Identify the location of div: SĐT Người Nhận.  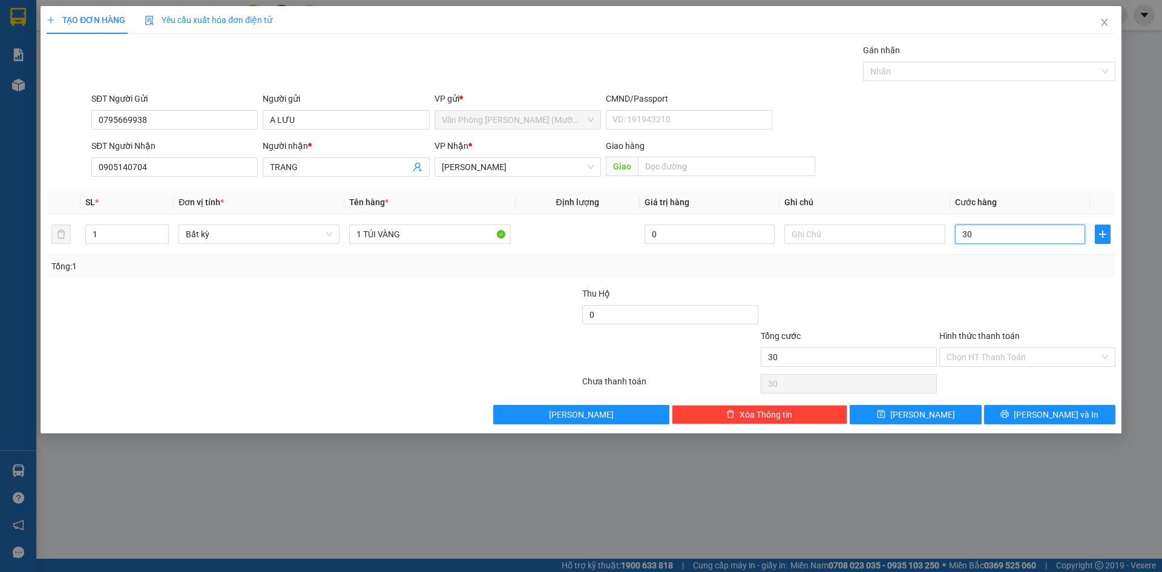
(174, 146).